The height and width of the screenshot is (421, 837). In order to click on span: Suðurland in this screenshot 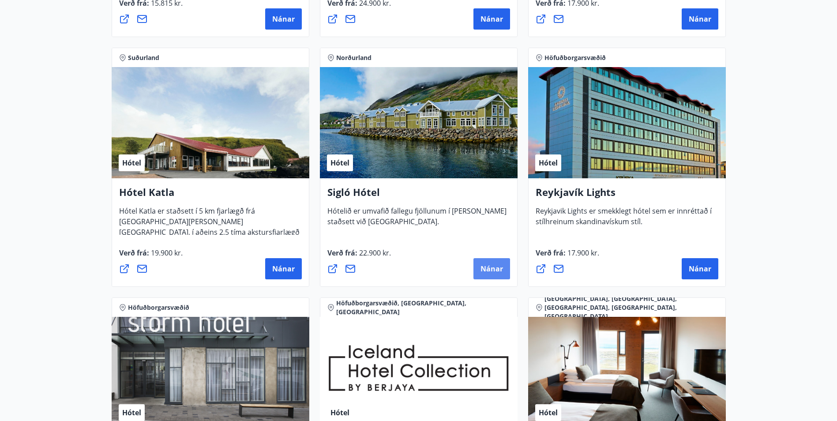, I will do `click(143, 58)`.